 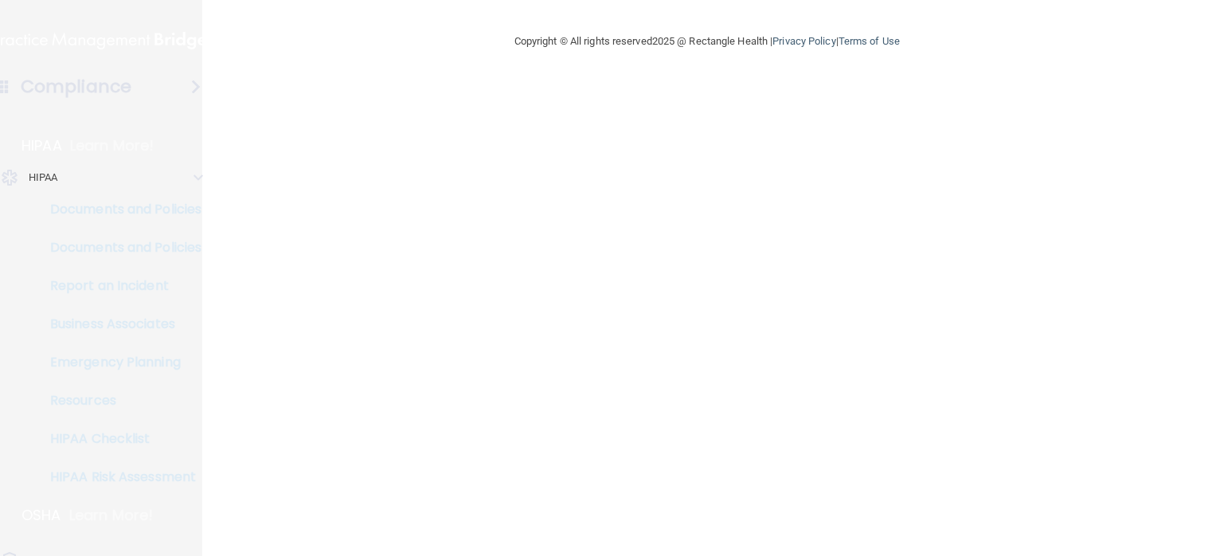 What do you see at coordinates (119, 286) in the screenshot?
I see `p: Report an Incident` at bounding box center [119, 286].